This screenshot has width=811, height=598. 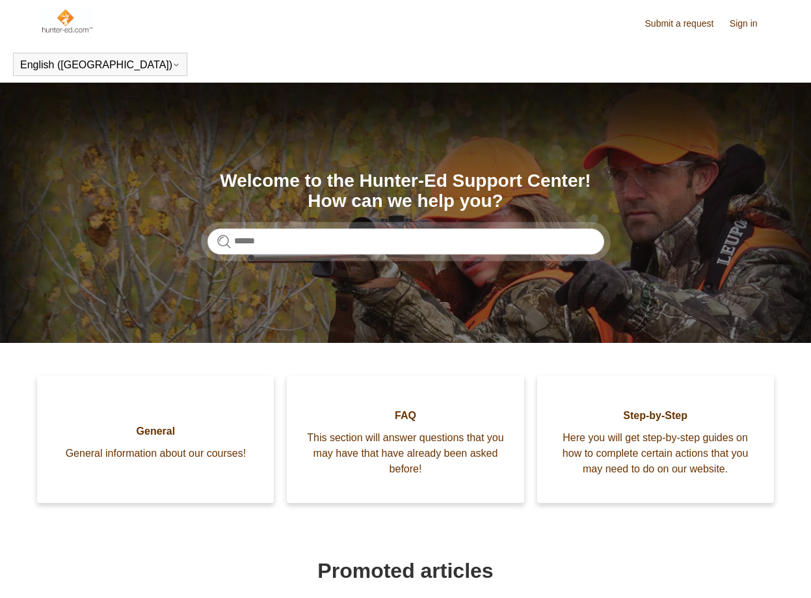 I want to click on span: This section will answer questions that you may have that have already been asked before!, so click(x=405, y=453).